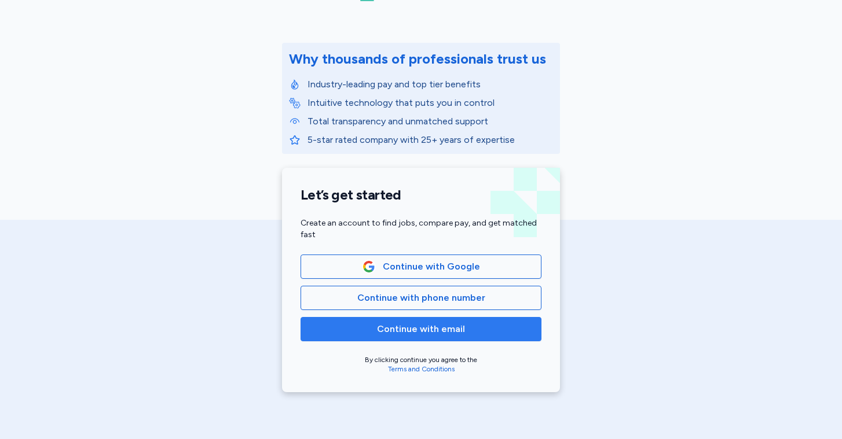 The width and height of the screenshot is (842, 439). Describe the element at coordinates (421, 298) in the screenshot. I see `span: Continue with phone number` at that location.